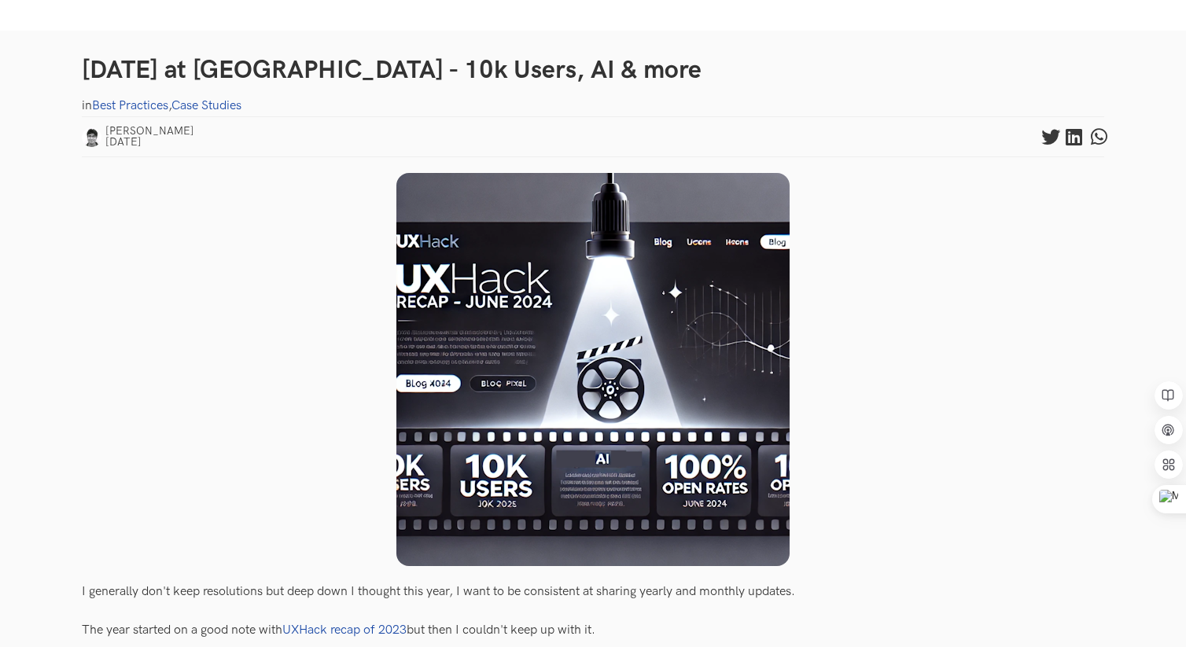  What do you see at coordinates (344, 630) in the screenshot?
I see `a: UXHack recap of 2023` at bounding box center [344, 630].